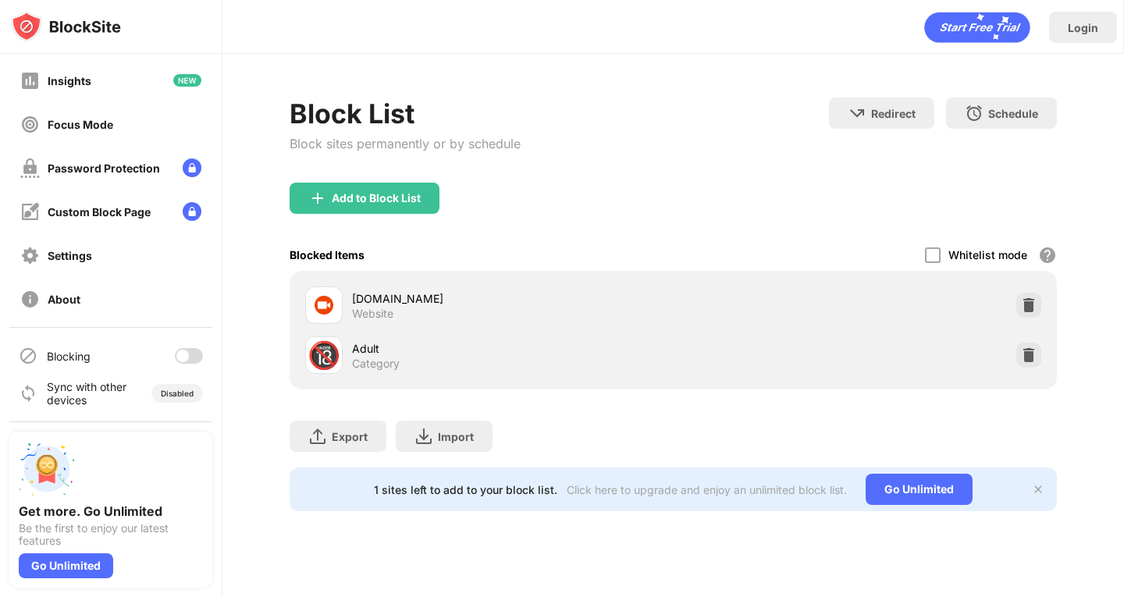 This screenshot has height=597, width=1124. What do you see at coordinates (30, 212) in the screenshot?
I see `img: customize-block-page-off.svg` at bounding box center [30, 212].